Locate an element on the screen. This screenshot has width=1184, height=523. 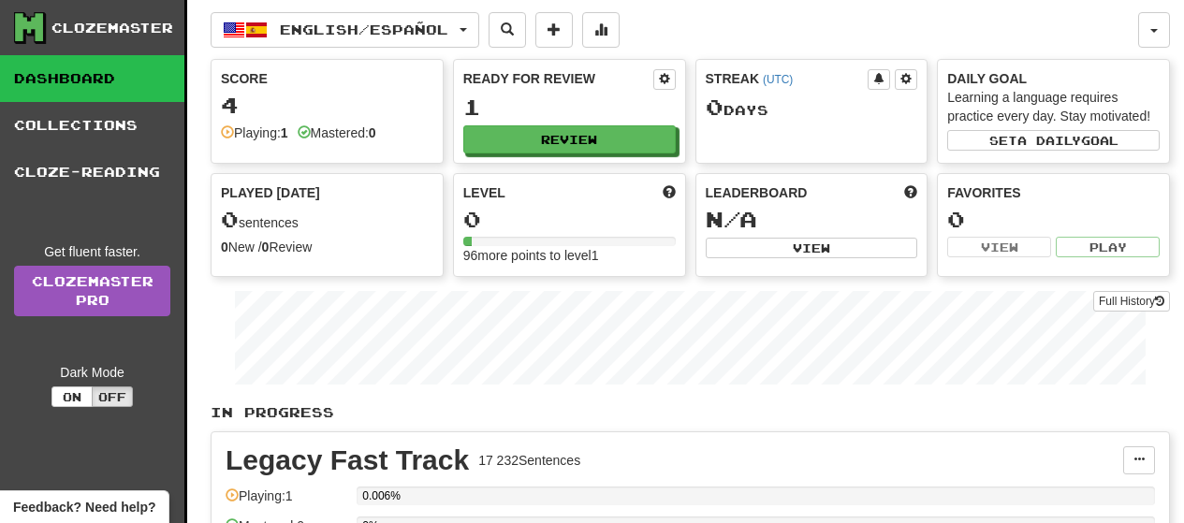
a: ClozemasterPro is located at coordinates (92, 291).